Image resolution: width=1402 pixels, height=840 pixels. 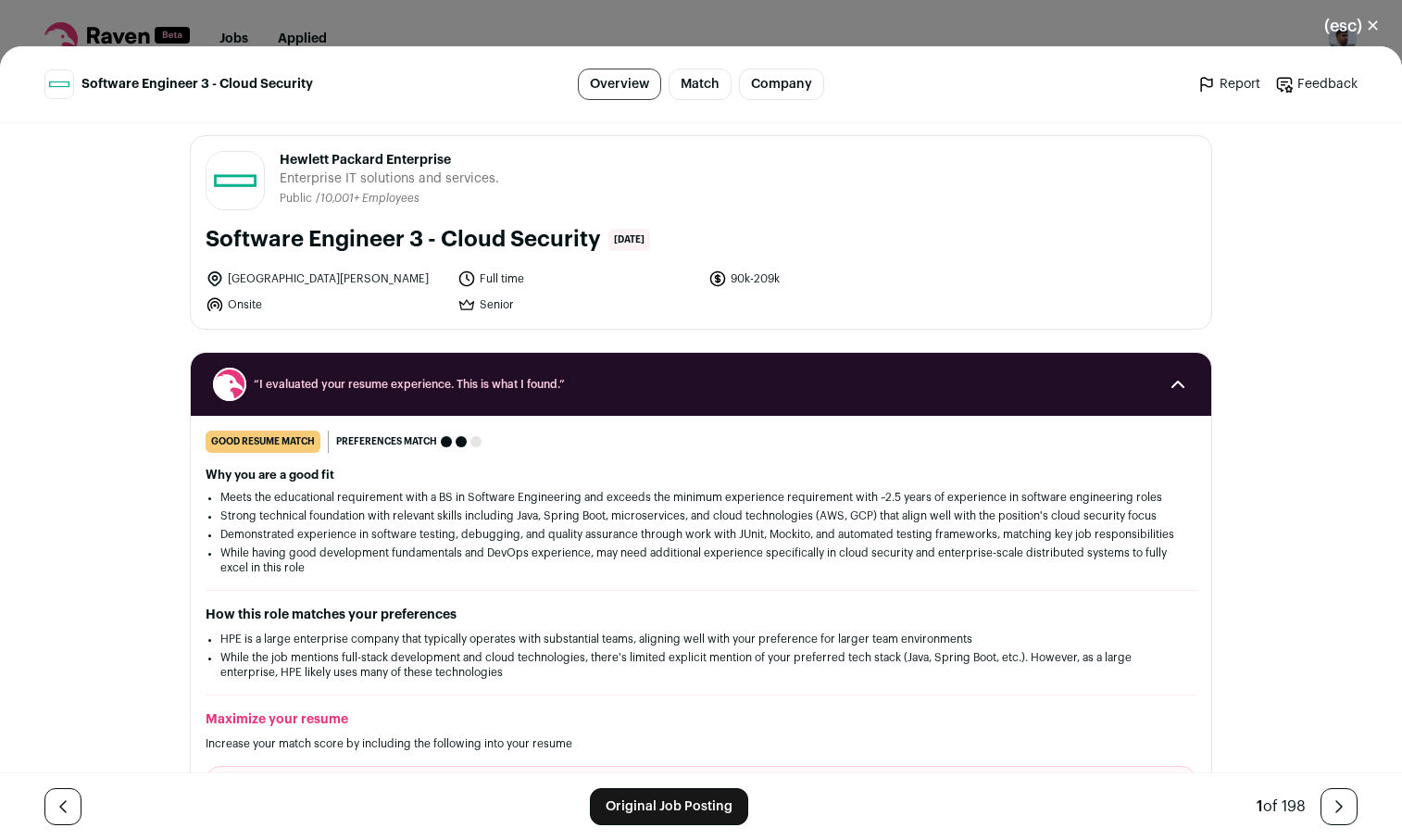 What do you see at coordinates (263, 442) in the screenshot?
I see `div: good resume match` at bounding box center [263, 442].